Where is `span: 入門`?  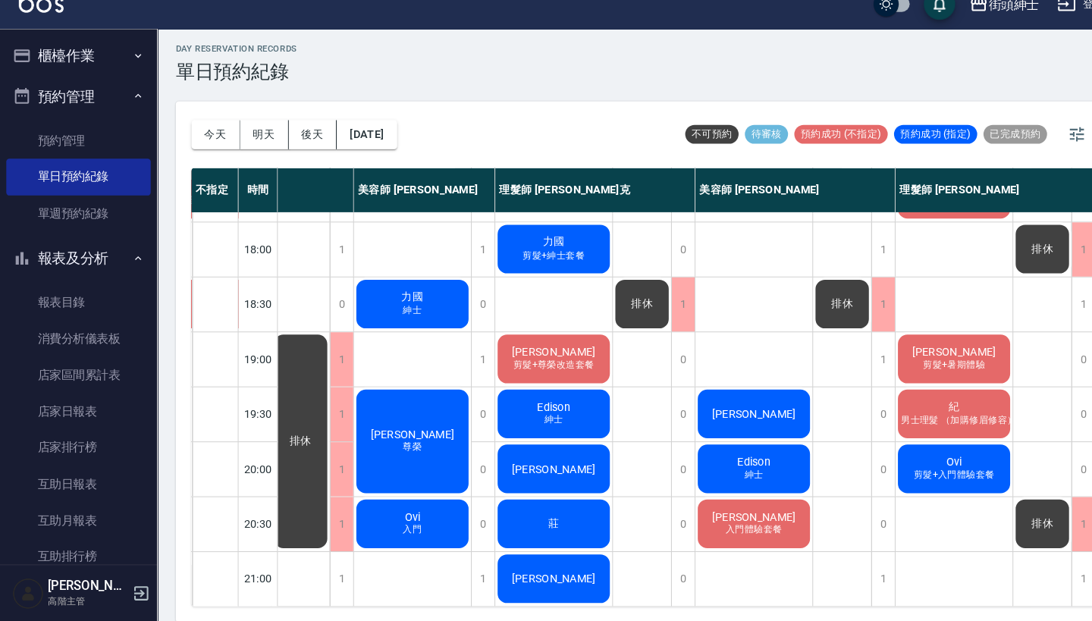 span: 入門 is located at coordinates (399, 532).